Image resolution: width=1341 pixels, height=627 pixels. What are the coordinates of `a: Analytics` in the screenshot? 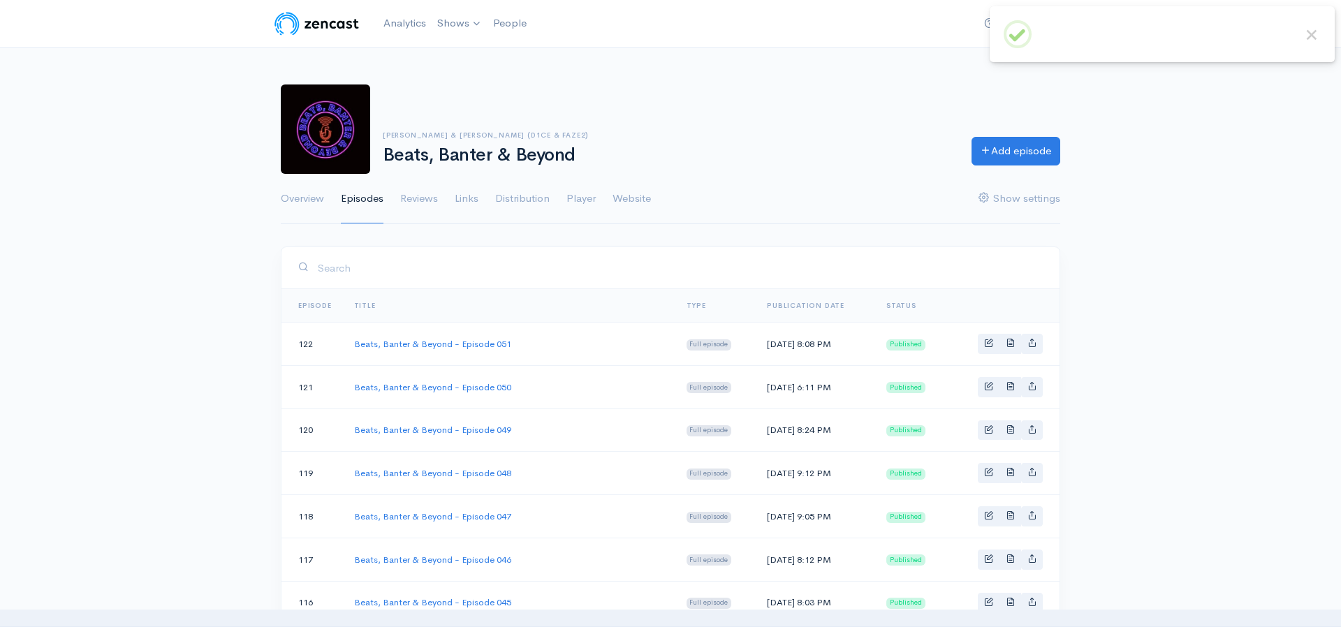 It's located at (404, 23).